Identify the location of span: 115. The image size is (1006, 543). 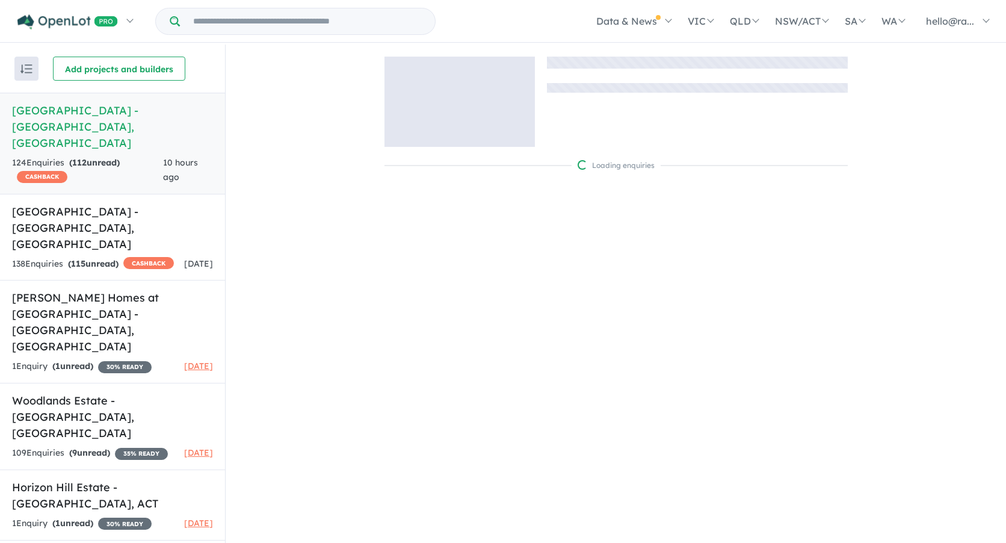
(78, 264).